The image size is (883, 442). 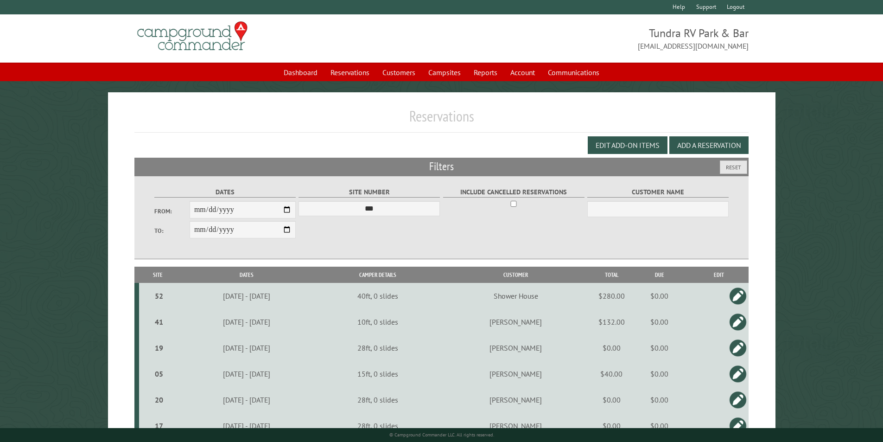 What do you see at coordinates (442, 120) in the screenshot?
I see `h1: Reservations` at bounding box center [442, 120].